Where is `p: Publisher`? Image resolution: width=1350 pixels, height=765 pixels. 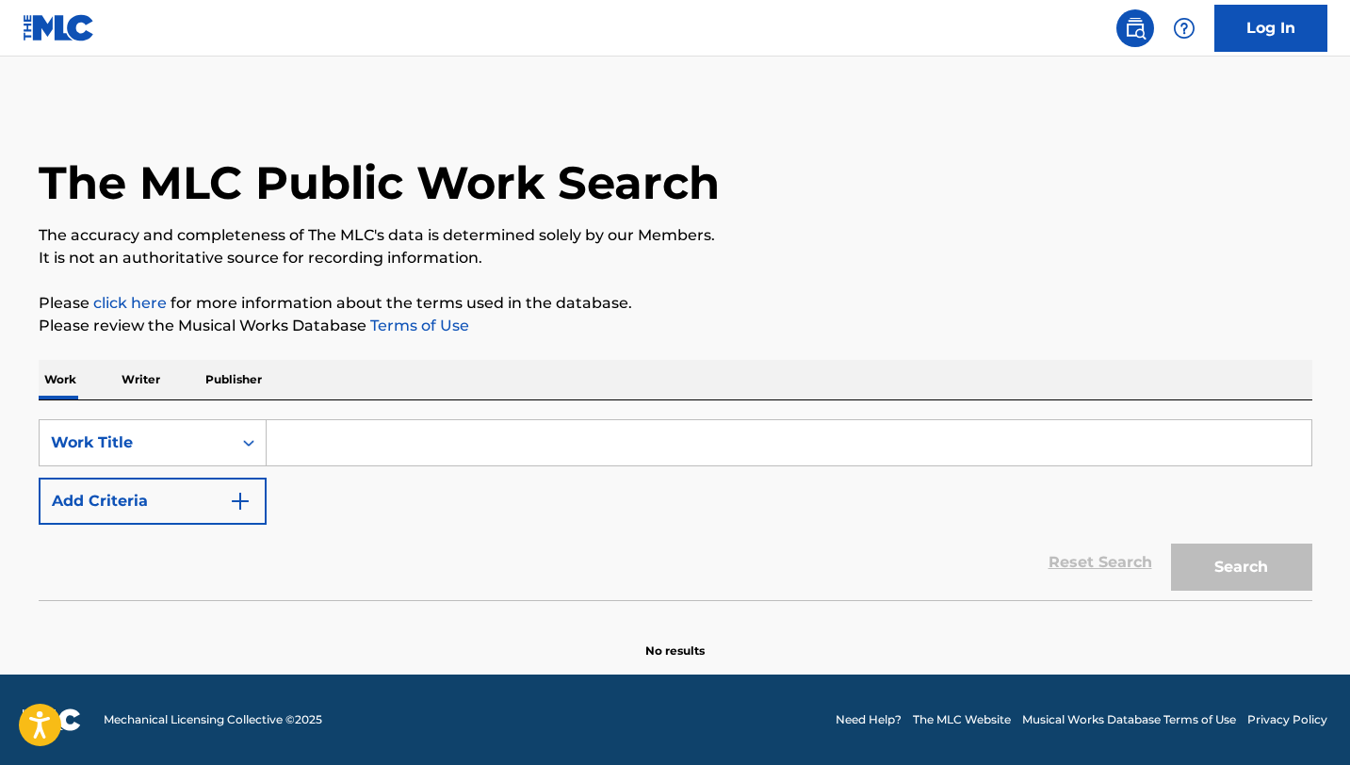 p: Publisher is located at coordinates (234, 380).